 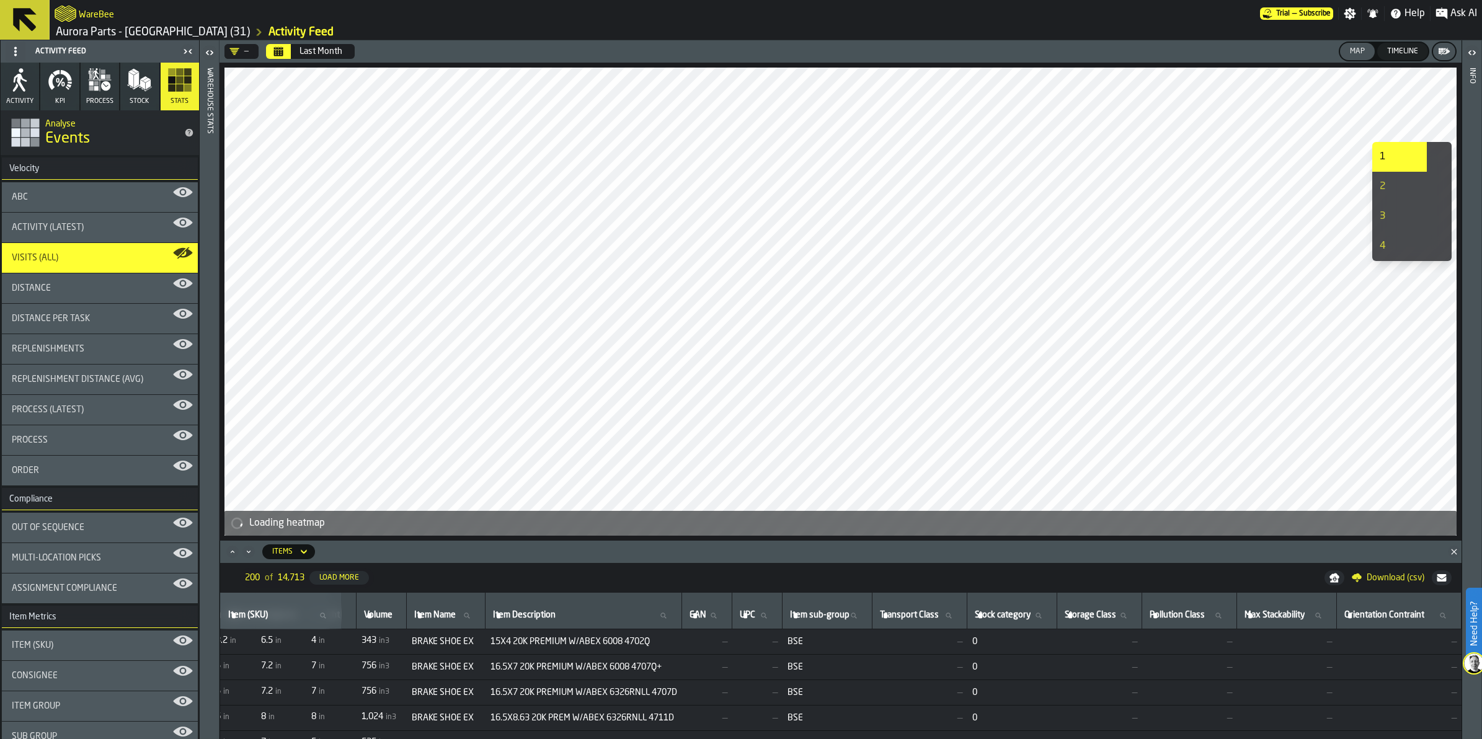 I want to click on label: button-toggle-Settings, so click(x=1350, y=14).